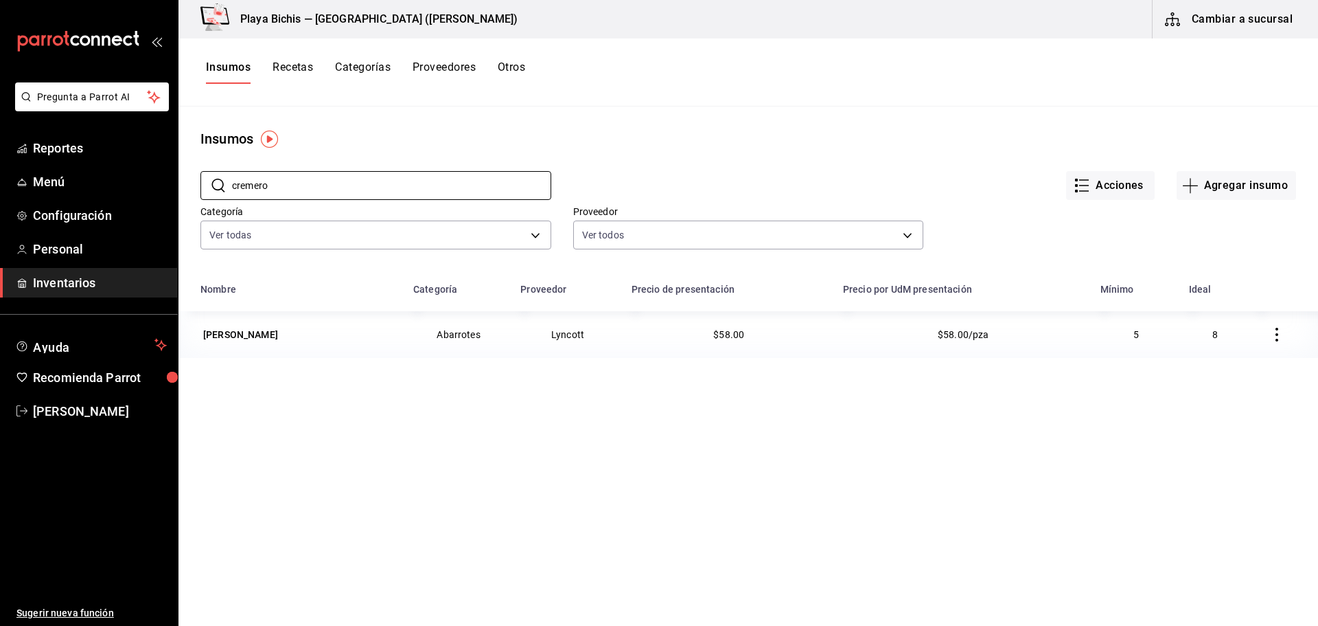 The height and width of the screenshot is (626, 1318). I want to click on span: Configuración, so click(100, 215).